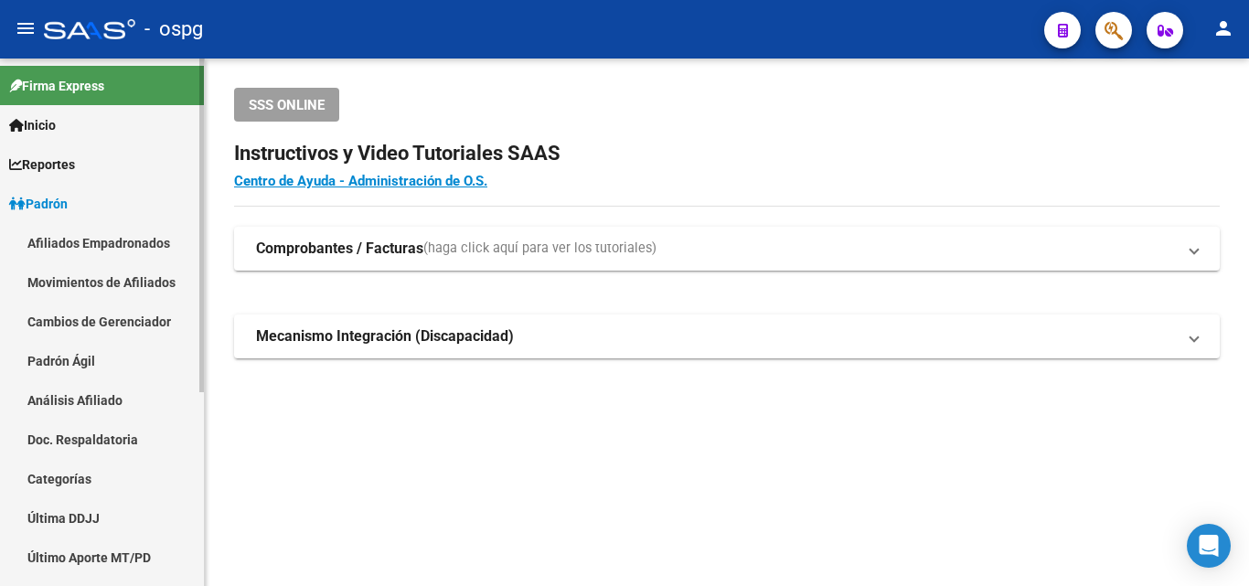  I want to click on mat-expansion-panel-header: Mecanismo Integración (Discapacidad), so click(727, 336).